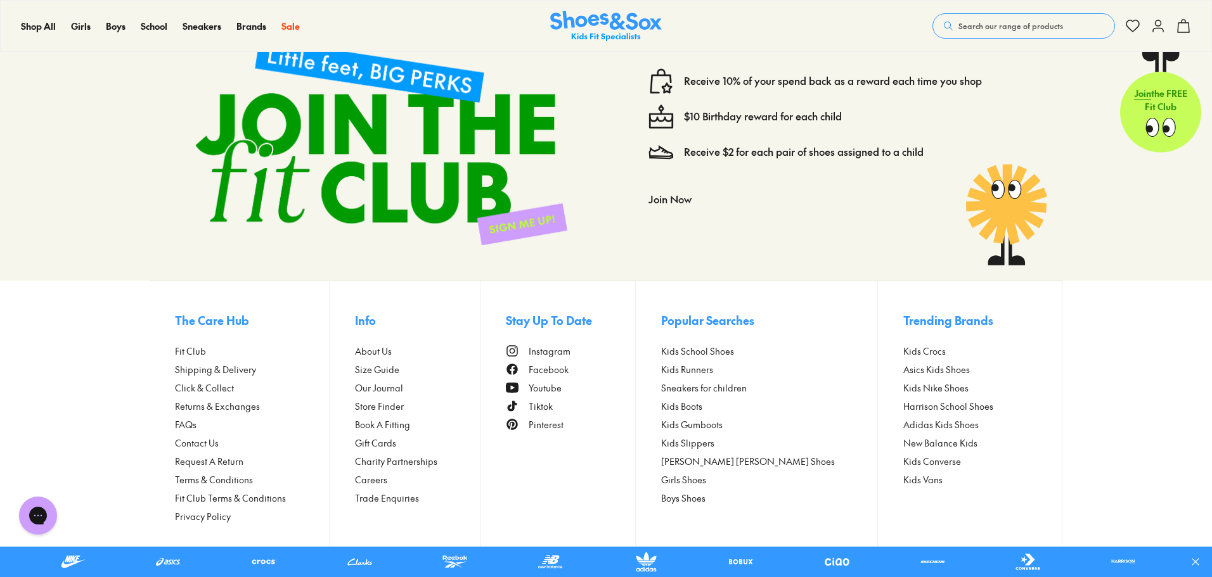 The width and height of the screenshot is (1212, 577). What do you see at coordinates (770, 480) in the screenshot?
I see `a: Girls Shoes` at bounding box center [770, 480].